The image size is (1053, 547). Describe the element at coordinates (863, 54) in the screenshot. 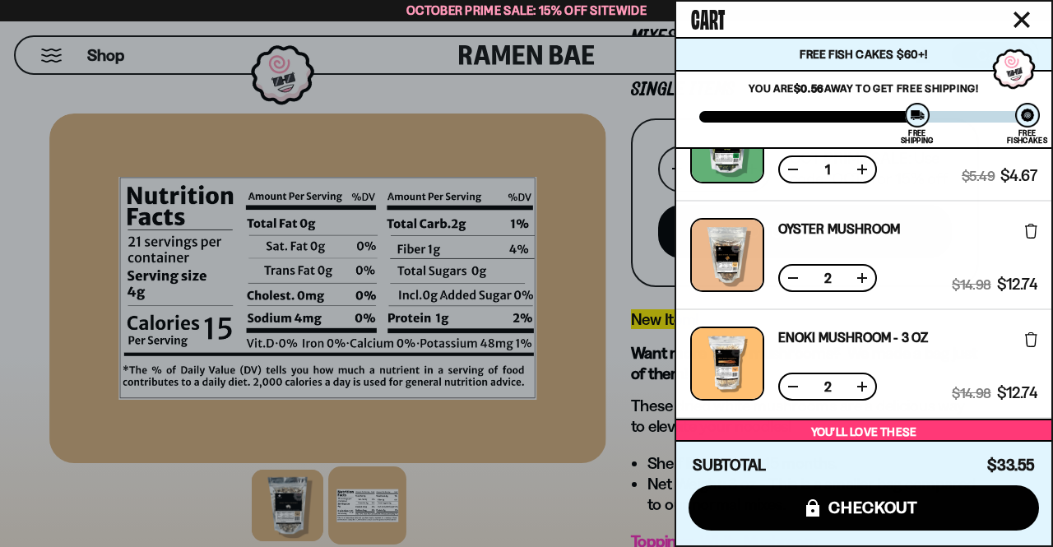

I see `span: Free Fish Cakes $60+!` at that location.